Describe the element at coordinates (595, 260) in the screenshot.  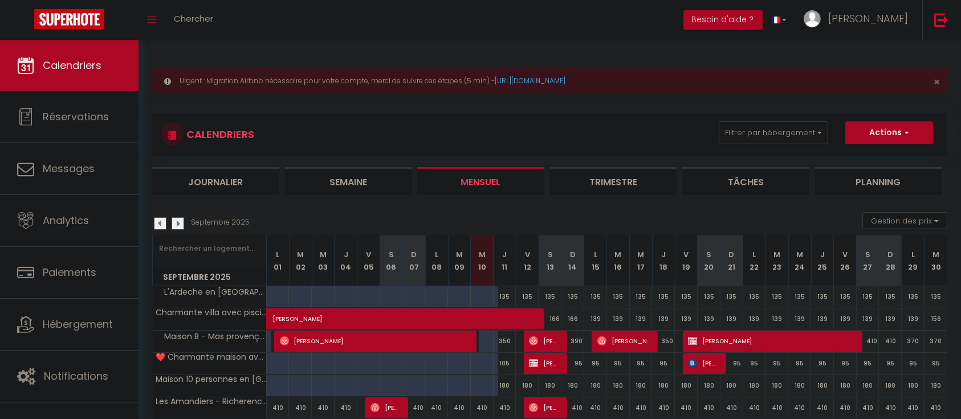
I see `th: 15` at that location.